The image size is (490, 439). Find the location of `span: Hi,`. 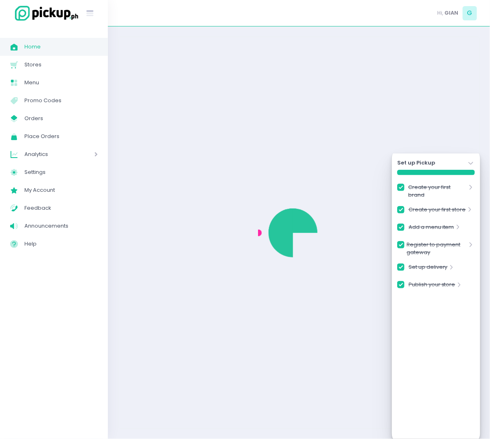

span: Hi, is located at coordinates (441, 13).